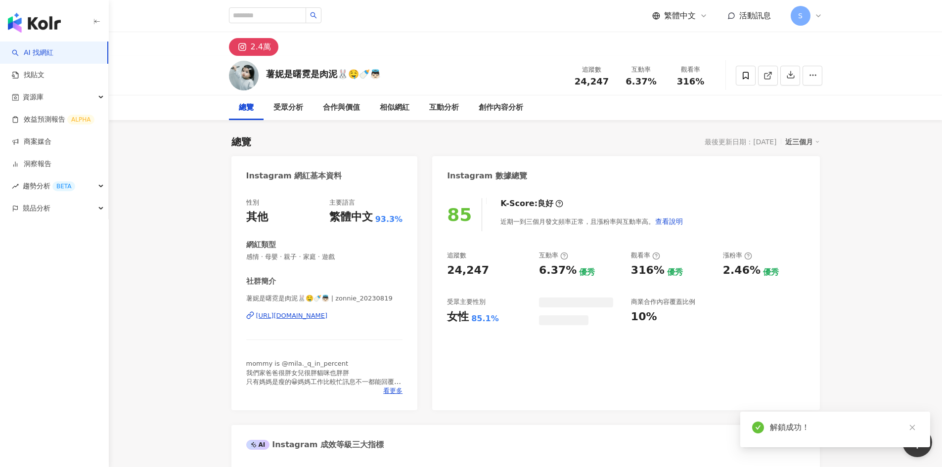  What do you see at coordinates (458, 317) in the screenshot?
I see `div: 女性` at bounding box center [458, 317].